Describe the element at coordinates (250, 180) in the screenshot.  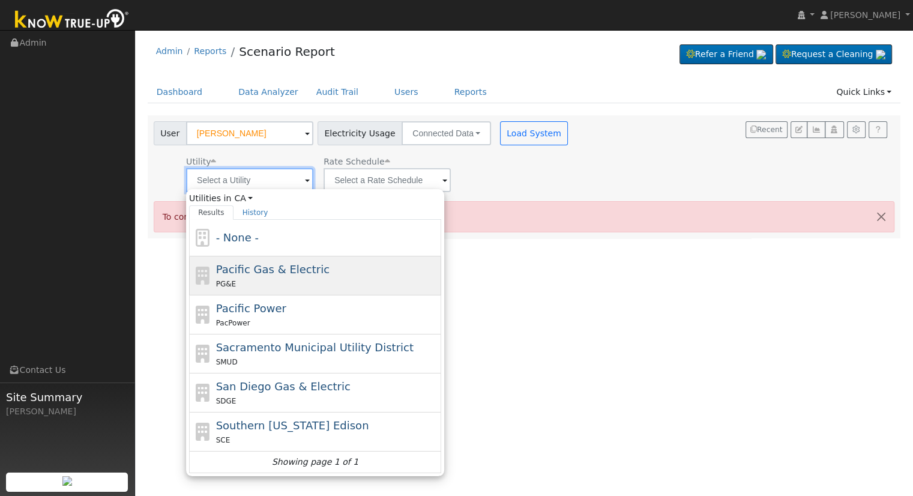
I see `input: Select a Utility` at that location.